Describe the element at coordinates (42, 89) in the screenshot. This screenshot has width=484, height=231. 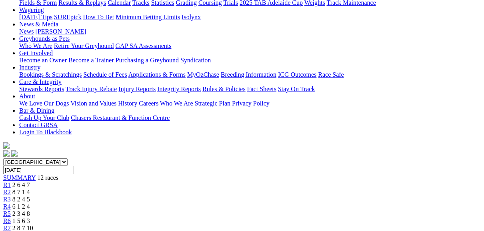
I see `a: Stewards Reports` at that location.